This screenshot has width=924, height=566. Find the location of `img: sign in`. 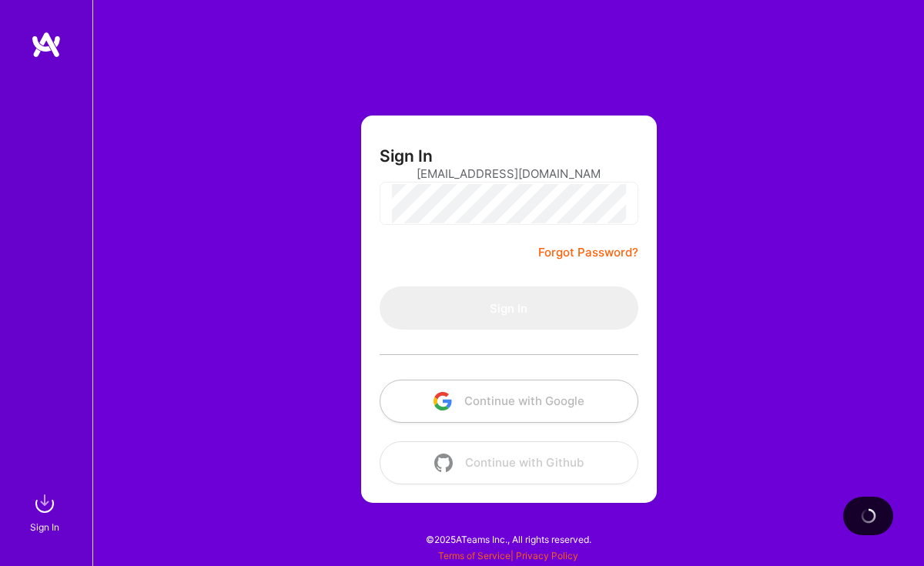

img: sign in is located at coordinates (45, 503).